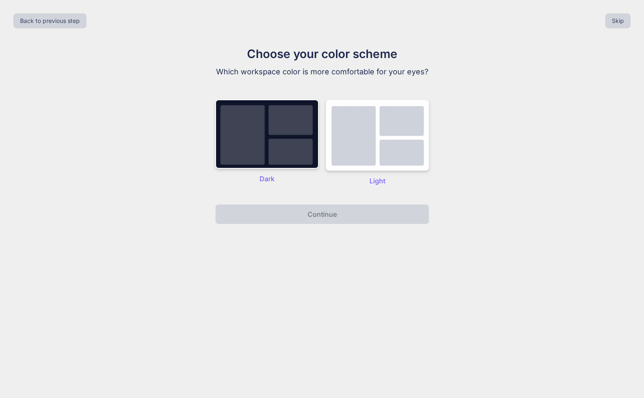 The width and height of the screenshot is (644, 398). What do you see at coordinates (50, 21) in the screenshot?
I see `button: Back to previous step` at bounding box center [50, 21].